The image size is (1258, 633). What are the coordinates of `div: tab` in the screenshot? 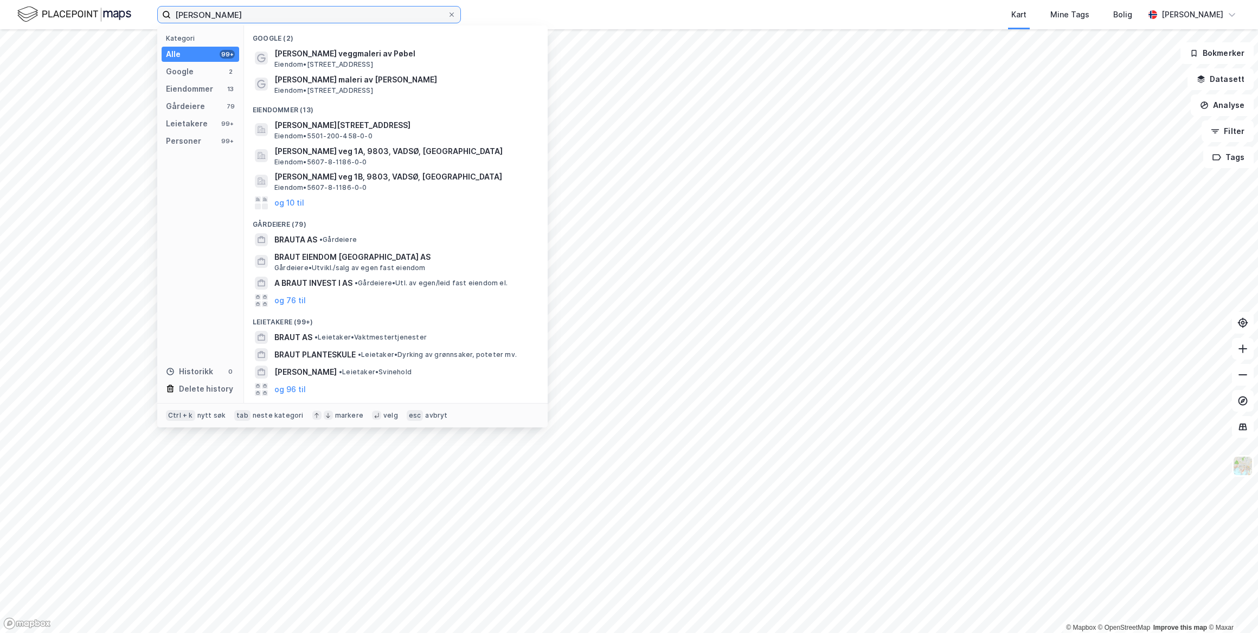 It's located at (242, 415).